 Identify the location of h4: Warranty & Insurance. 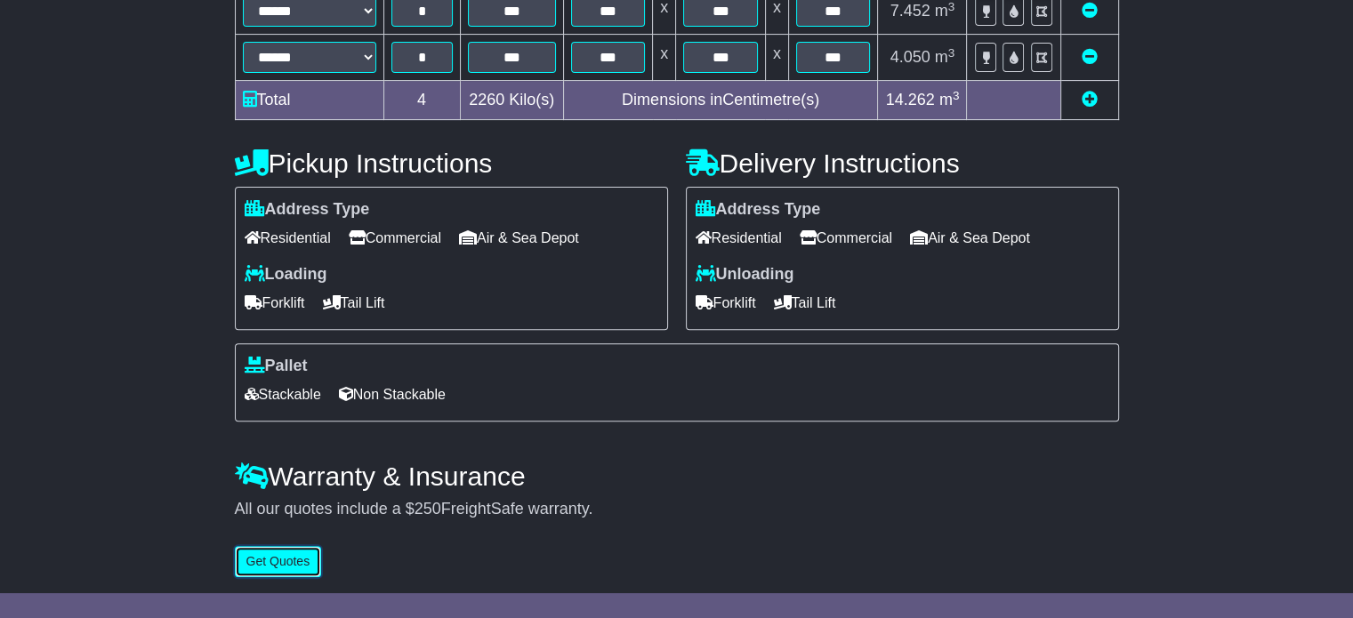
(677, 476).